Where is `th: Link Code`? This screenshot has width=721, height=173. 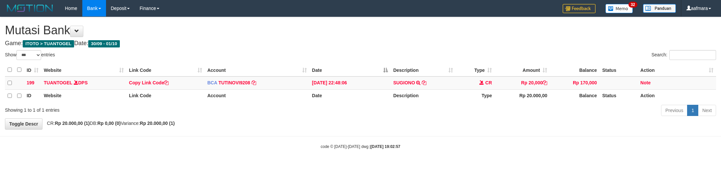
th: Link Code is located at coordinates (166, 95).